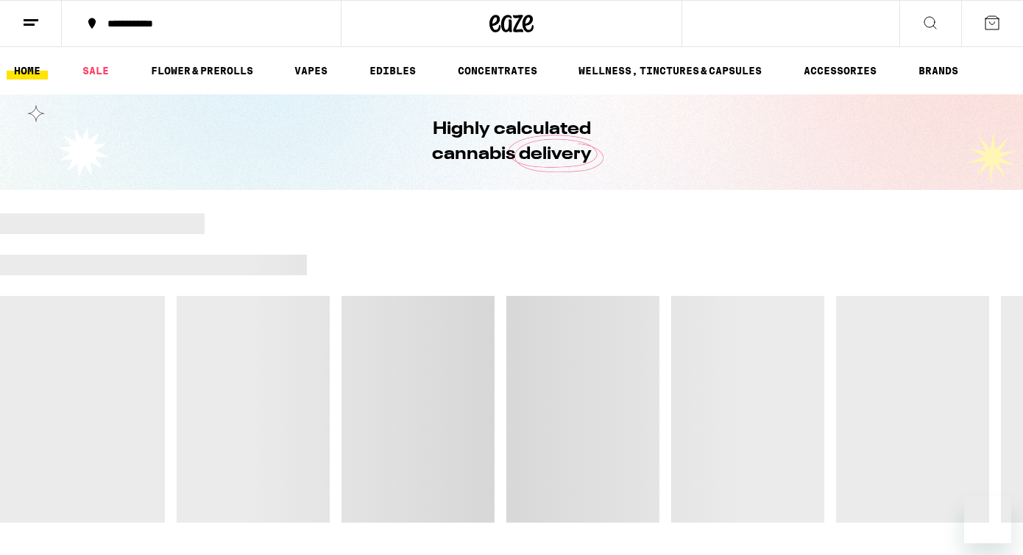 This screenshot has height=555, width=1023. I want to click on a: FLOWER & PREROLLS, so click(202, 71).